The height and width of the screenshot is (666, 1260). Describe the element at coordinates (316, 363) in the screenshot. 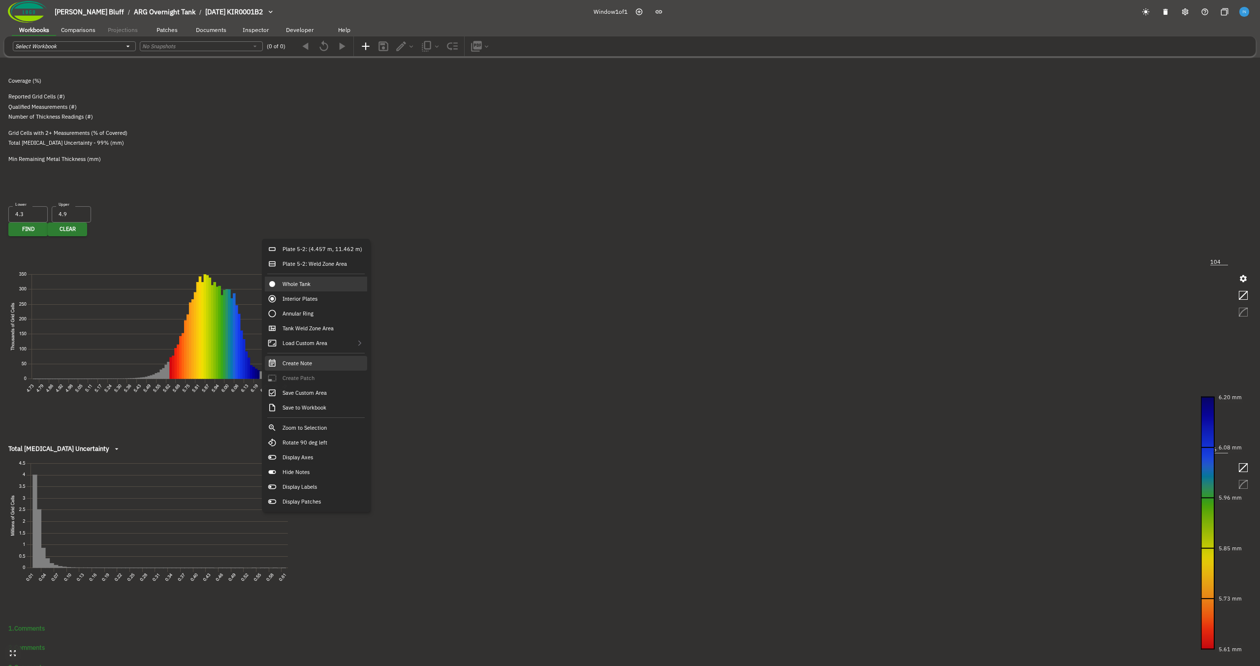

I see `div: Create Note` at that location.